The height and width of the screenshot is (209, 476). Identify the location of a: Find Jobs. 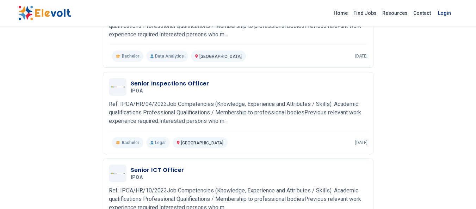
(365, 13).